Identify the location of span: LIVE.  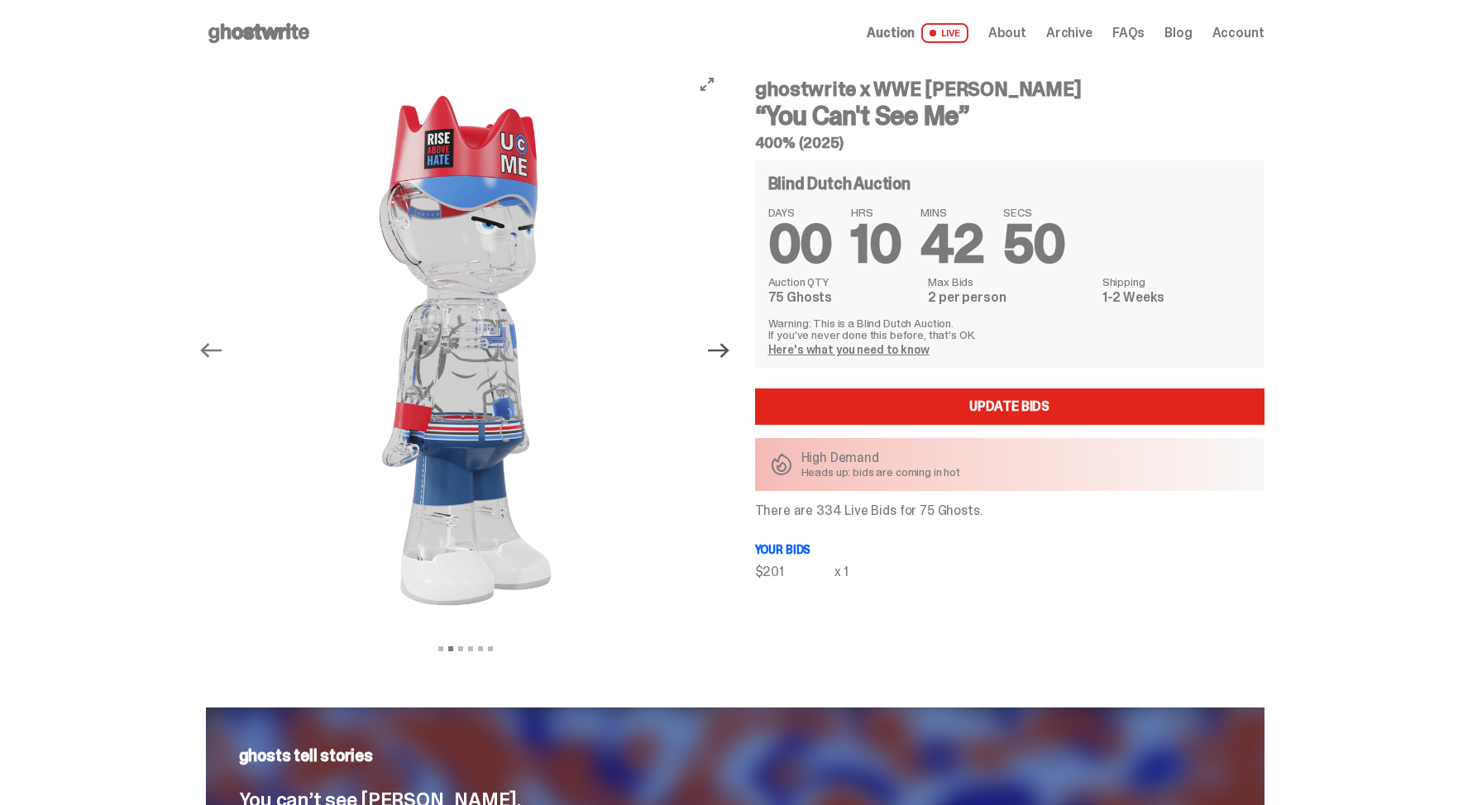
(944, 33).